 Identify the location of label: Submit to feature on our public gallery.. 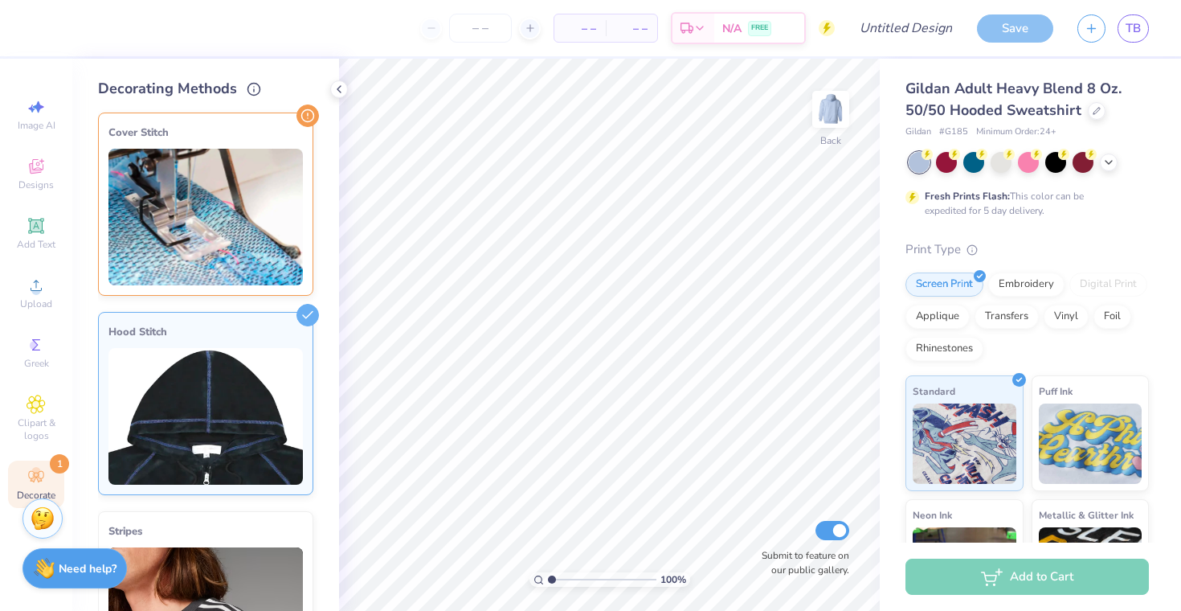
(801, 563).